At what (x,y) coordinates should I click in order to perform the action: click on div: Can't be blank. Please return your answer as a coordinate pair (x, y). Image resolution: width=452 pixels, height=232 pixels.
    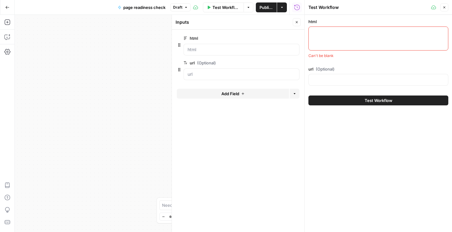
    Looking at the image, I should click on (378, 56).